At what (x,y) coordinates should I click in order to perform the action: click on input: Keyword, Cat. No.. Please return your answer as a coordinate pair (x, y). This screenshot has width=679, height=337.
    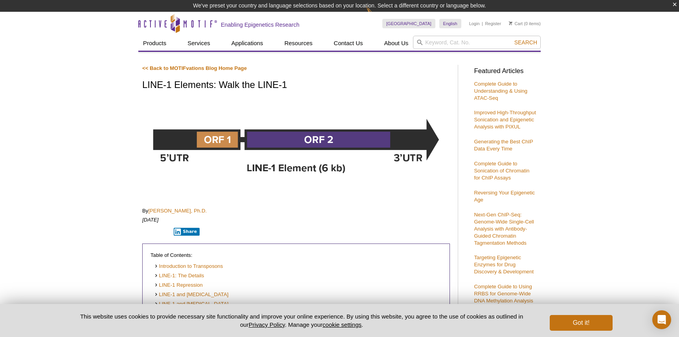
    Looking at the image, I should click on (477, 42).